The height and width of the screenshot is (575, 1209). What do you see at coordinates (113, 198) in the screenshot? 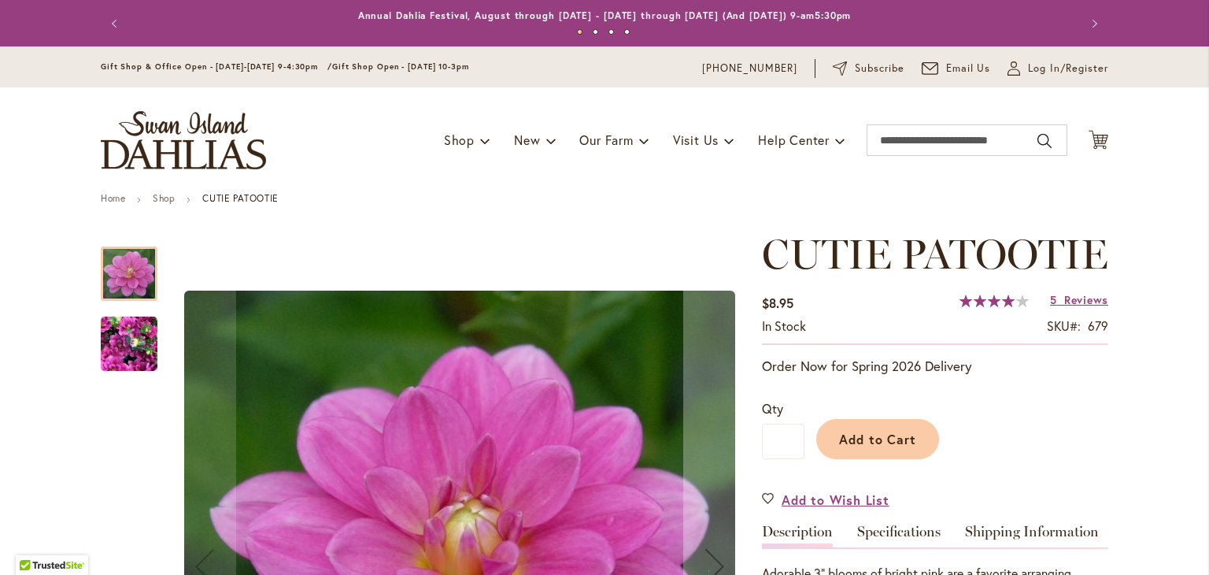
I see `a: Home` at bounding box center [113, 198].